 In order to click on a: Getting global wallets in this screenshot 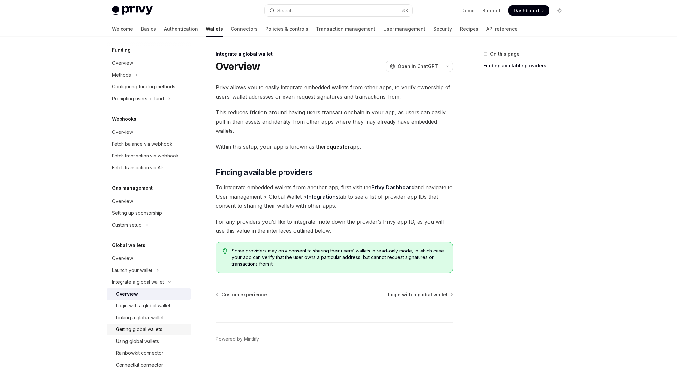, I will do `click(149, 330)`.